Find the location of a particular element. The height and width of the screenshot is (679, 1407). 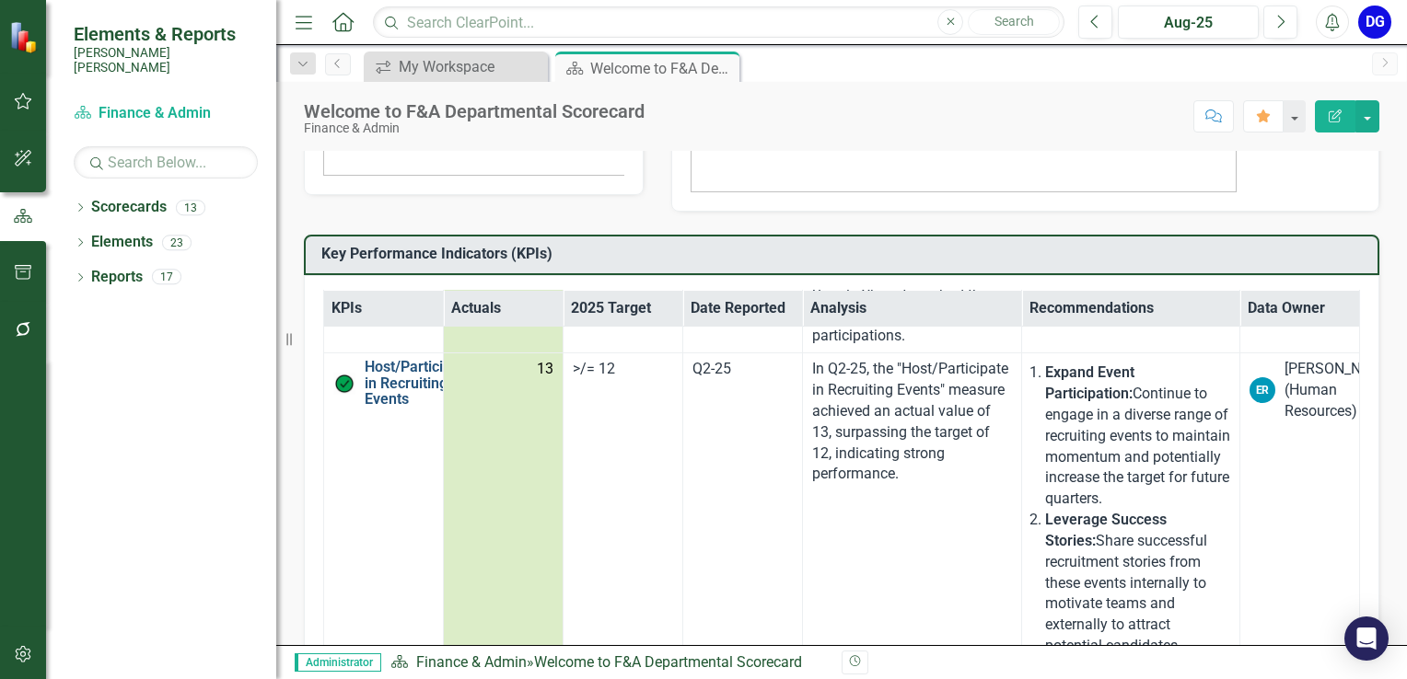

div: 23 is located at coordinates (177, 242).